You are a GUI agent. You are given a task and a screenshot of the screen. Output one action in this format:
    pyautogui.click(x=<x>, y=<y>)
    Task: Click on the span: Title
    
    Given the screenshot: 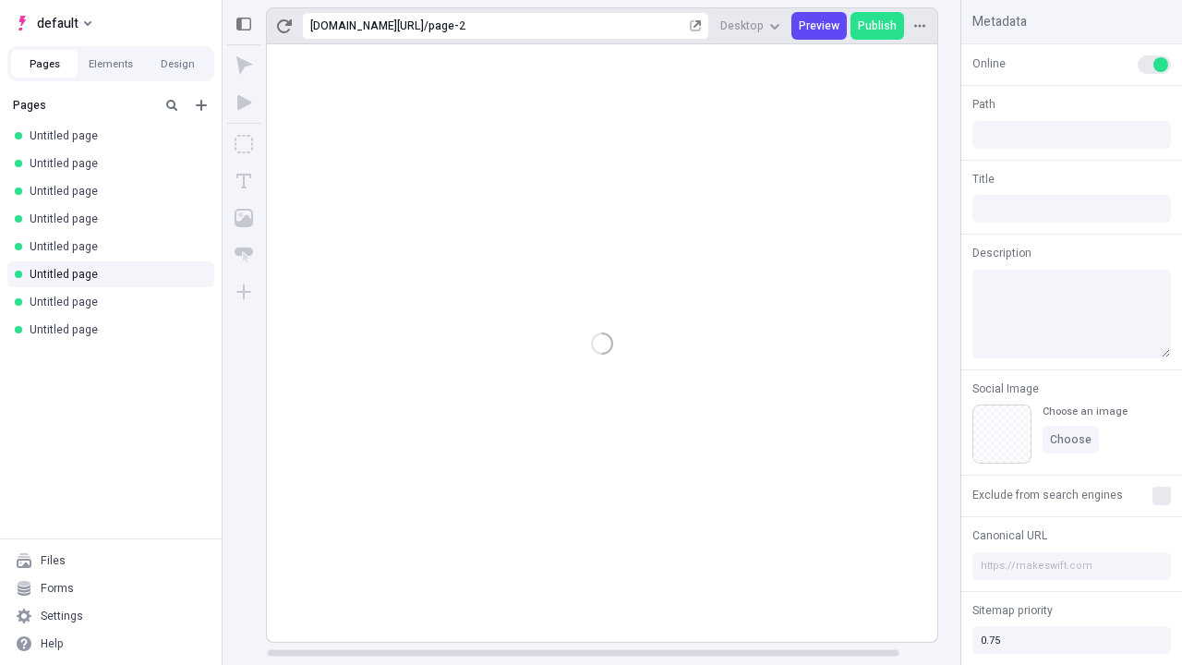 What is the action you would take?
    pyautogui.click(x=984, y=179)
    